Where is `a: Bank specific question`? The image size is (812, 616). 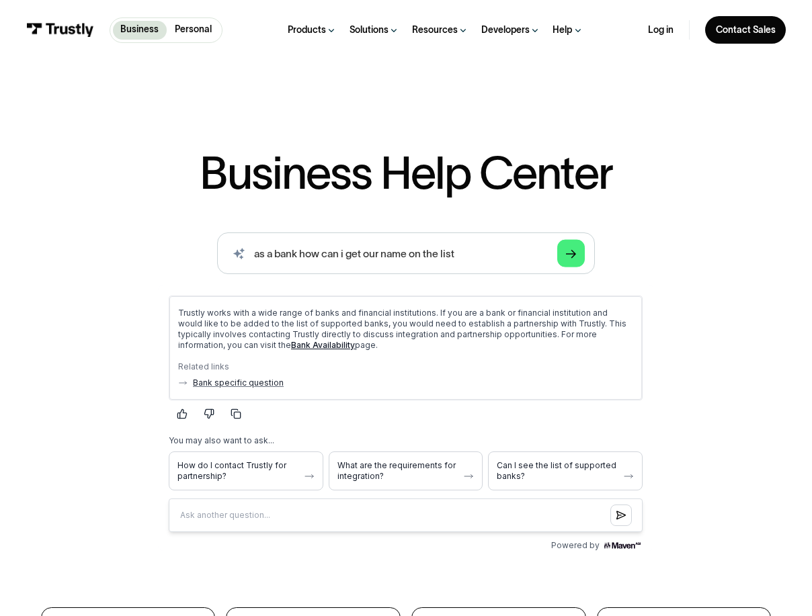
a: Bank specific question is located at coordinates (80, 98).